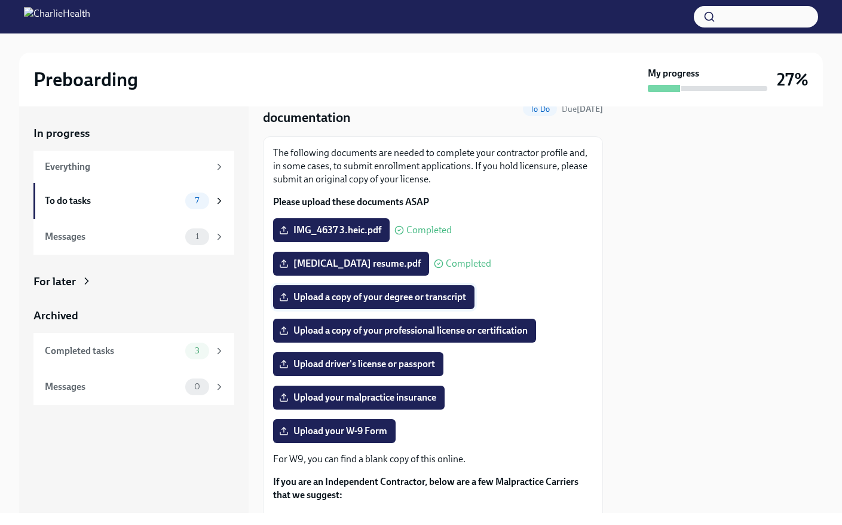 This screenshot has width=842, height=525. I want to click on div: Completed tasks, so click(112, 351).